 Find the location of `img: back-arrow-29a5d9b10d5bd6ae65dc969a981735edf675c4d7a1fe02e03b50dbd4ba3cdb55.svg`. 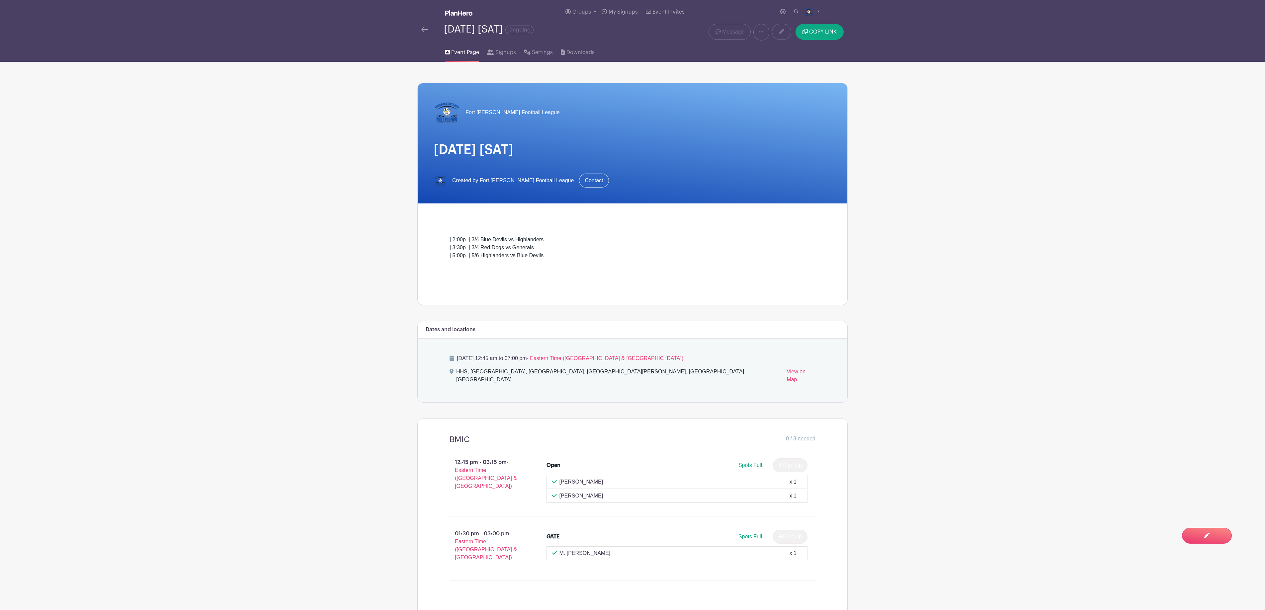

img: back-arrow-29a5d9b10d5bd6ae65dc969a981735edf675c4d7a1fe02e03b50dbd4ba3cdb55.svg is located at coordinates (425, 30).